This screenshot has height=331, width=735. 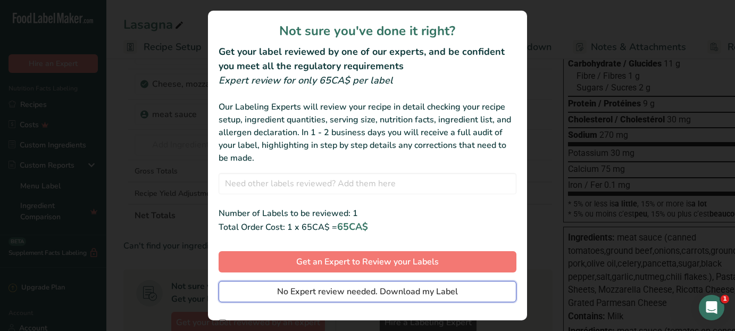 What do you see at coordinates (368, 227) in the screenshot?
I see `div: Total Order Cost: 1 x 65CA$ =` at bounding box center [368, 227].